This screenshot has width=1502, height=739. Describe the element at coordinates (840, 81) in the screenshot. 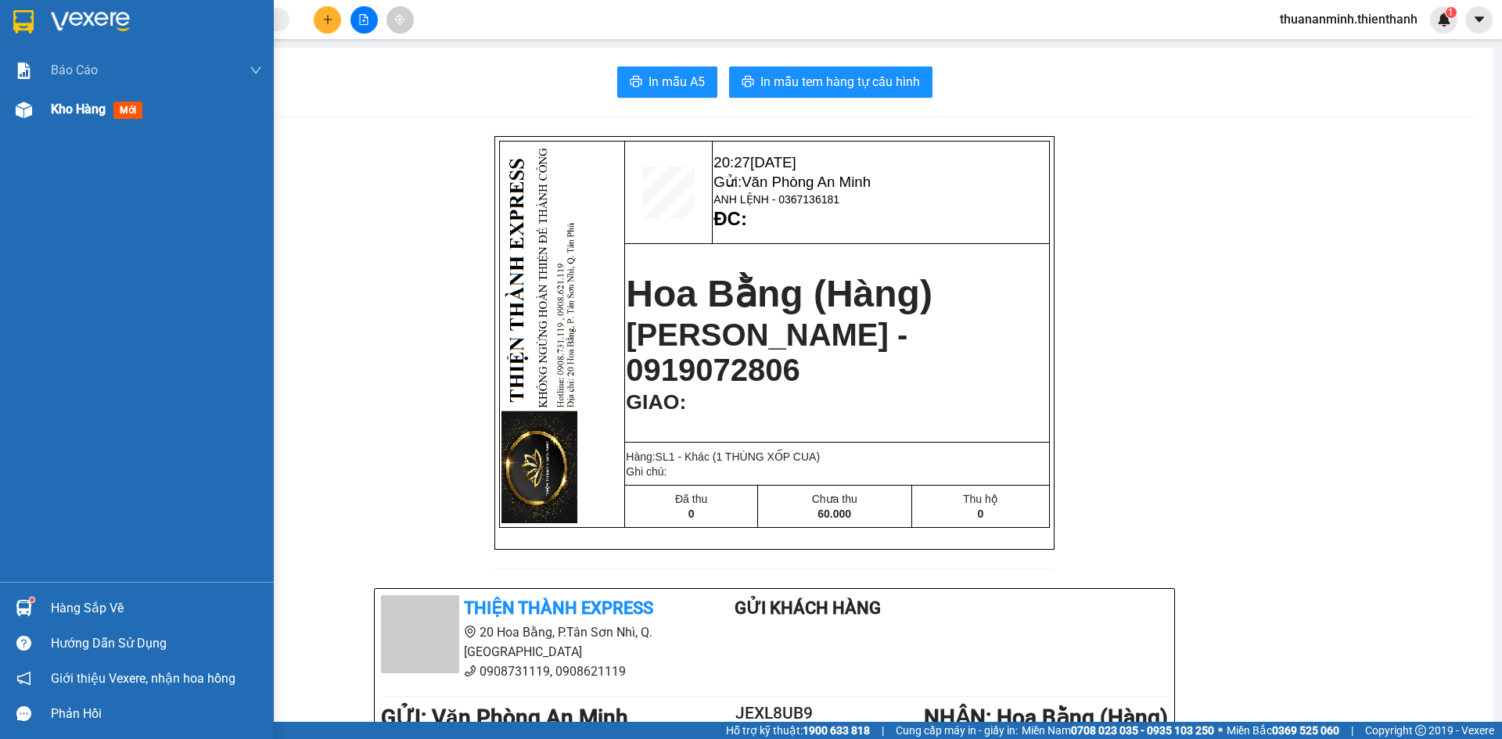

I see `span: In mẫu tem hàng tự cấu hình` at that location.